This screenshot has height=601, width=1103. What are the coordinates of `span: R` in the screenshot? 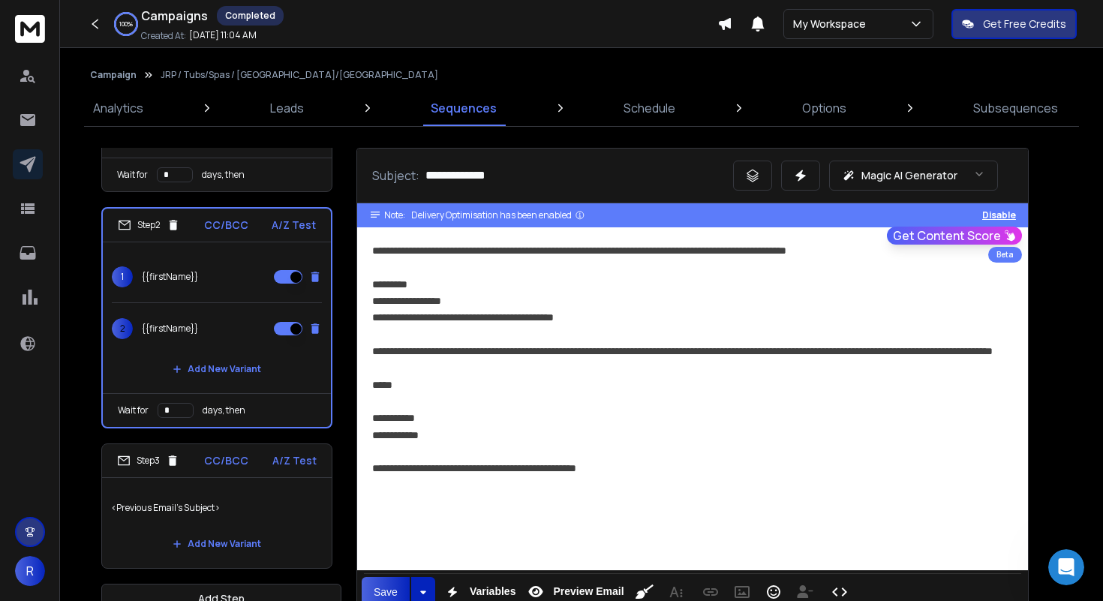 It's located at (30, 571).